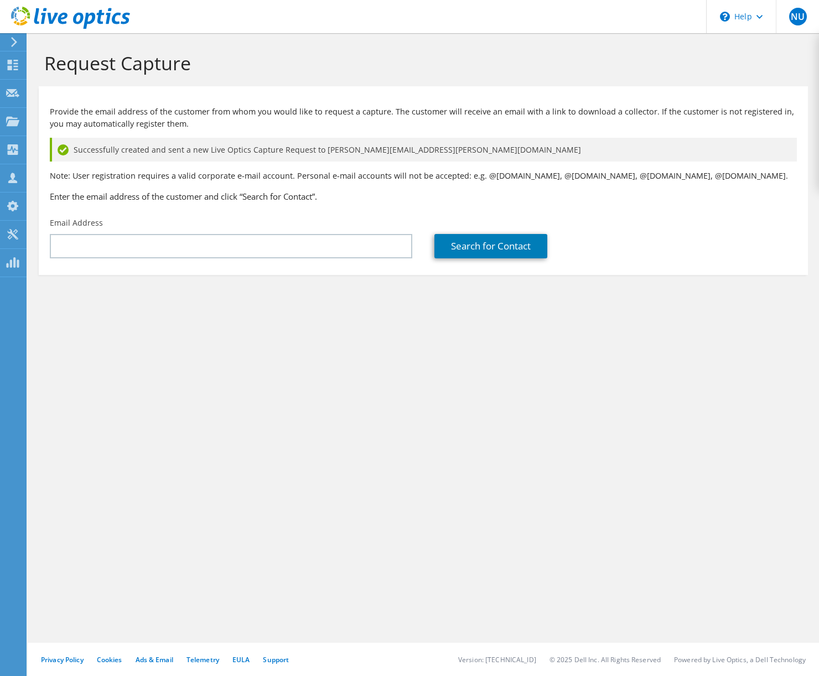 Image resolution: width=819 pixels, height=676 pixels. What do you see at coordinates (62, 660) in the screenshot?
I see `a: Privacy Policy` at bounding box center [62, 660].